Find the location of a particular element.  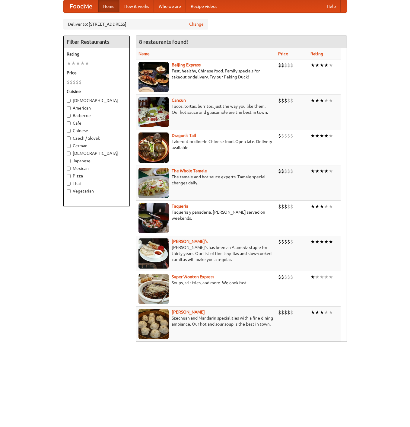

a: Who we are is located at coordinates (170, 6).